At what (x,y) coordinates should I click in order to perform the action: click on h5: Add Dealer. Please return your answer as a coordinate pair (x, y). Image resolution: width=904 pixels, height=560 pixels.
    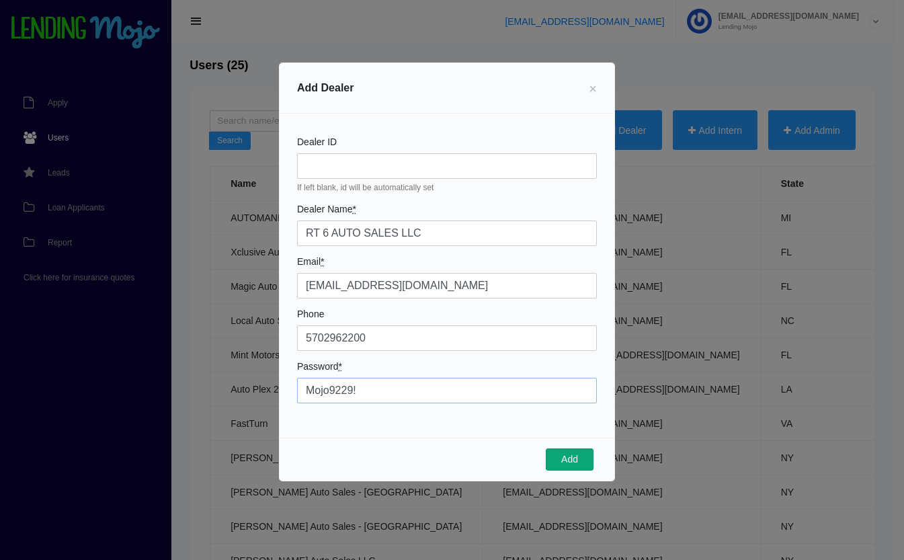
    Looking at the image, I should click on (325, 88).